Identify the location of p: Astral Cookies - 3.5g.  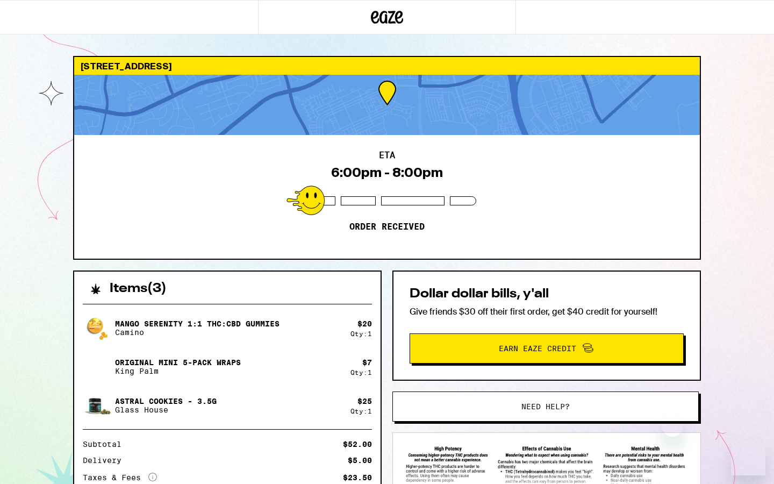
(166, 401).